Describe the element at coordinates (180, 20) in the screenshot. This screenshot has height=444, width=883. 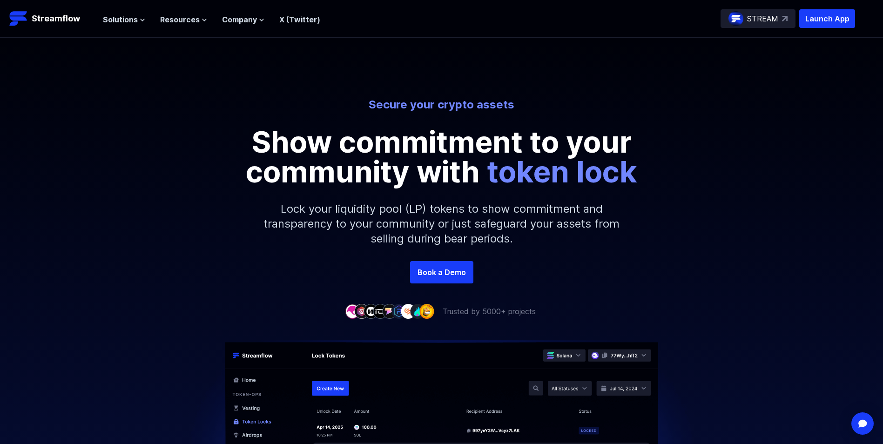
I see `span: Resources` at that location.